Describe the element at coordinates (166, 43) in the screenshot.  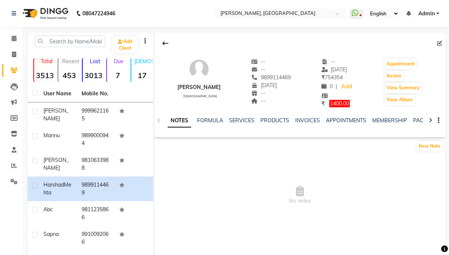
I see `div: Back to Client` at that location.